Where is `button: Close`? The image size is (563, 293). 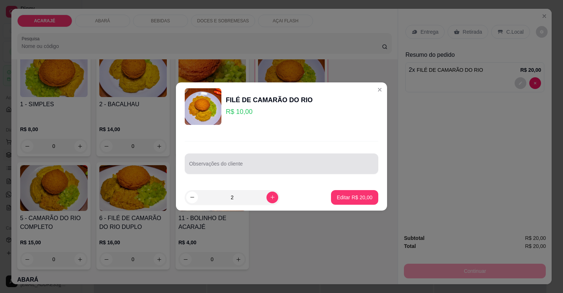
button: Close is located at coordinates (380, 90).